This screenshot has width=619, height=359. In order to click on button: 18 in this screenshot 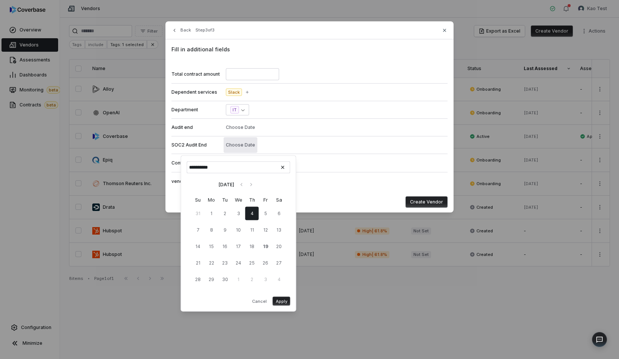, I will do `click(252, 247)`.